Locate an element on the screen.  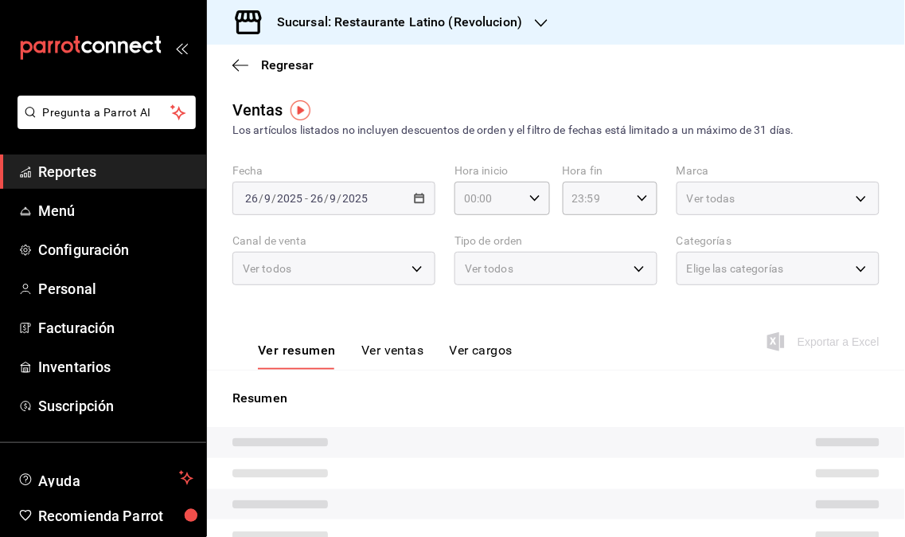
span: Pregunta a Parrot AI is located at coordinates (107, 112).